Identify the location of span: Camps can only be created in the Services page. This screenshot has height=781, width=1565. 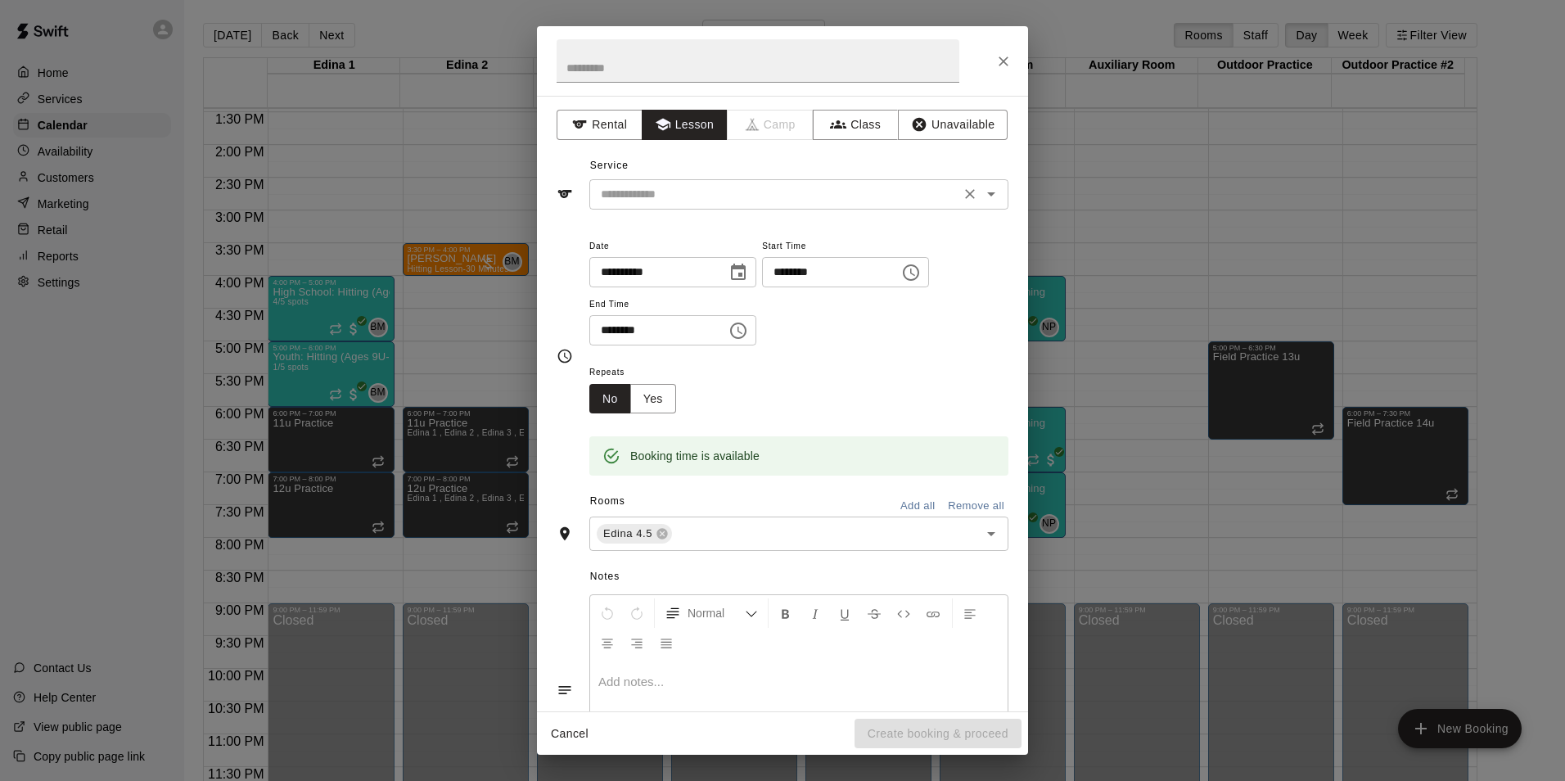
(770, 124).